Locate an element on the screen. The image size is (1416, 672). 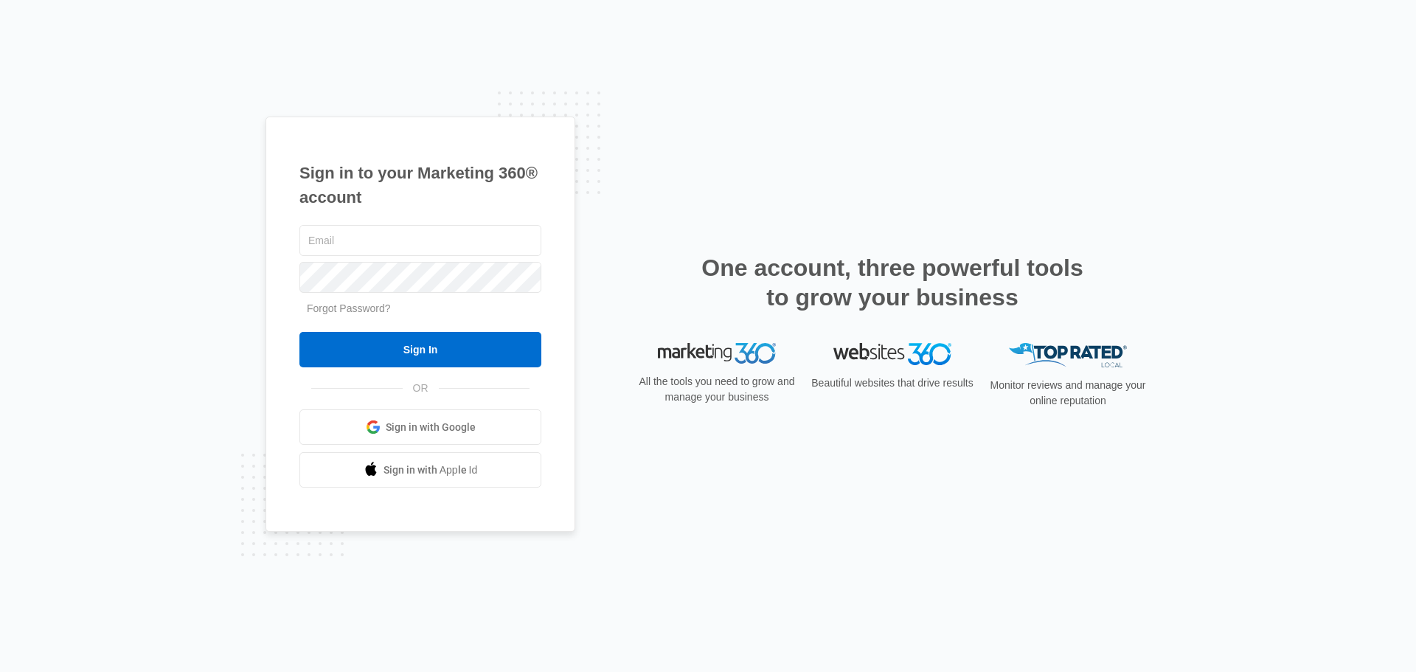
a: Forgot Password? is located at coordinates (349, 308).